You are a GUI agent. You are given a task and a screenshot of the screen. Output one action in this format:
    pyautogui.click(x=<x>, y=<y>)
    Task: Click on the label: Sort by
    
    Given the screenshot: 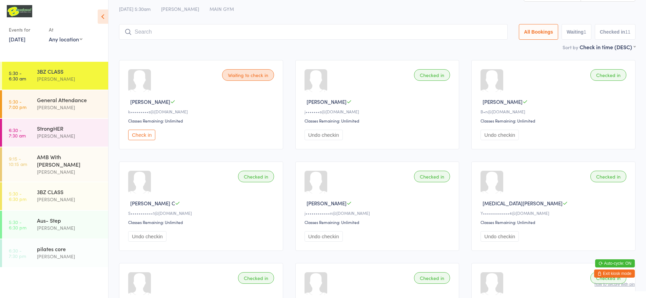 What is the action you would take?
    pyautogui.click(x=571, y=47)
    